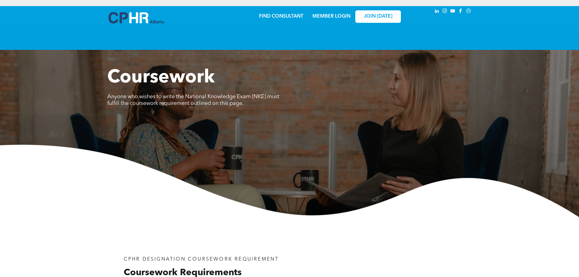  What do you see at coordinates (331, 16) in the screenshot?
I see `a: MEMBER LOGIN` at bounding box center [331, 16].